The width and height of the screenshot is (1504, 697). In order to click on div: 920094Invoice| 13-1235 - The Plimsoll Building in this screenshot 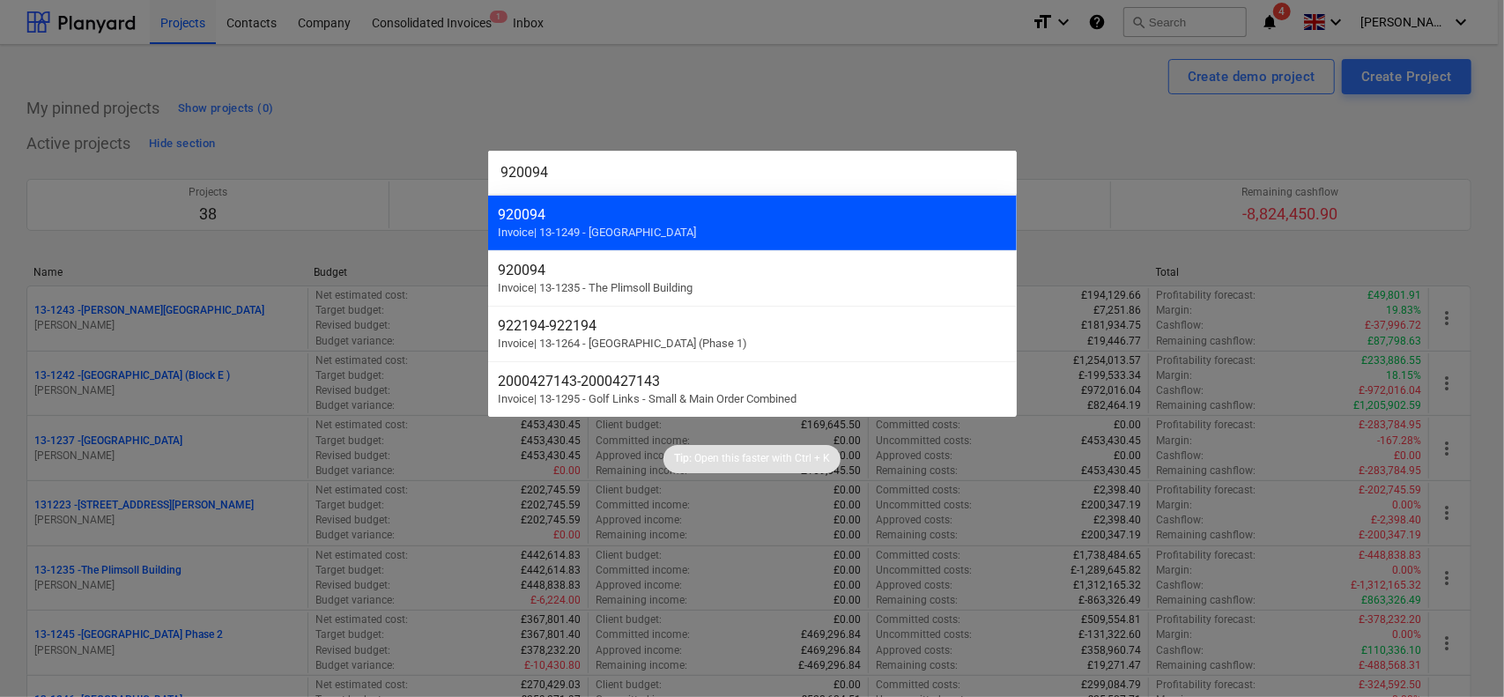, I will do `click(753, 278)`.